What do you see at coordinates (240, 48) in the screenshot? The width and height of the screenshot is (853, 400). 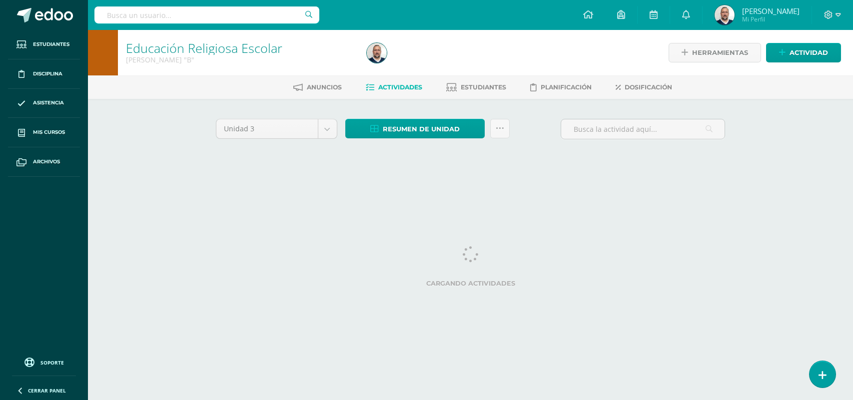 I see `h1: Educación Religiosa Escolar` at bounding box center [240, 48].